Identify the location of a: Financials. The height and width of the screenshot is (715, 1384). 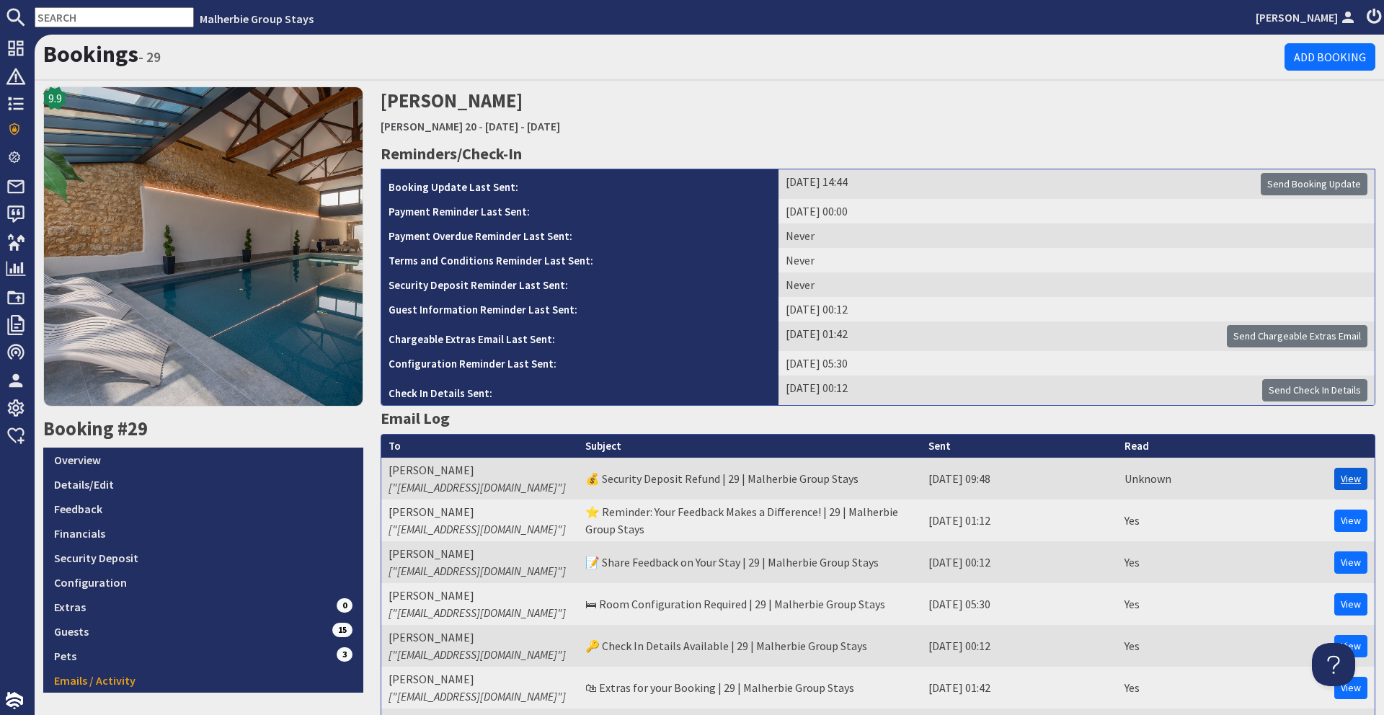
(203, 533).